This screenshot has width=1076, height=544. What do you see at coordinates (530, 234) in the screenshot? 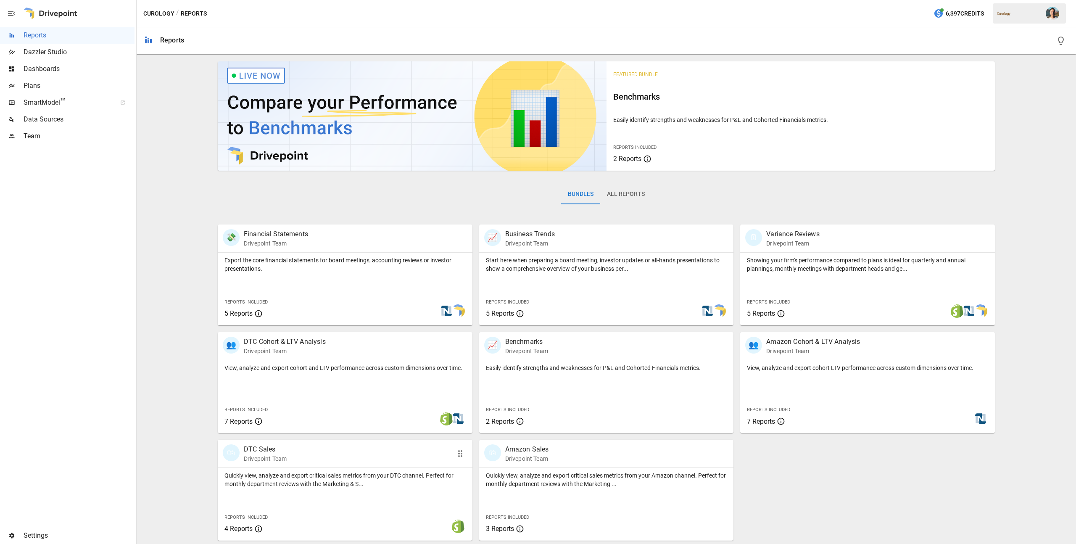
I see `p: Business Trends` at bounding box center [530, 234].